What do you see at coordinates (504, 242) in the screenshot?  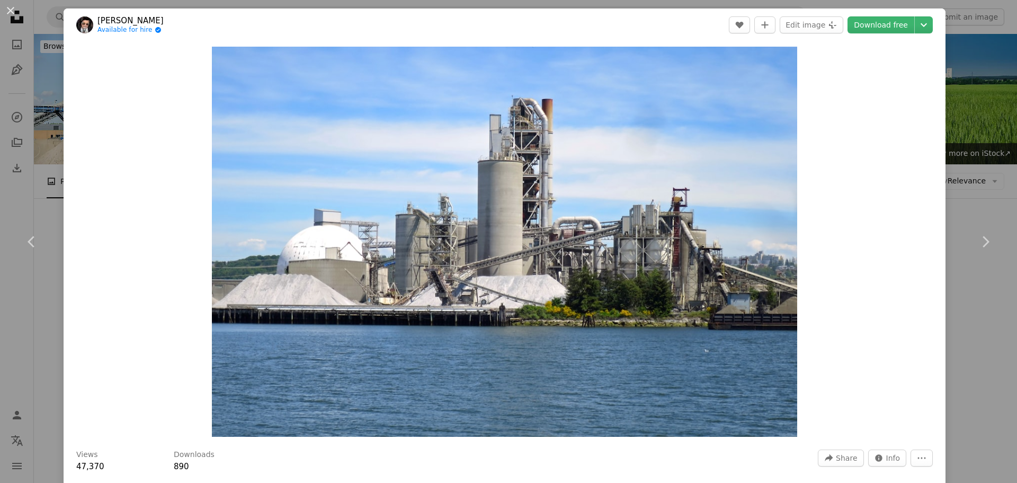 I see `button: Zoom in on this image` at bounding box center [504, 242].